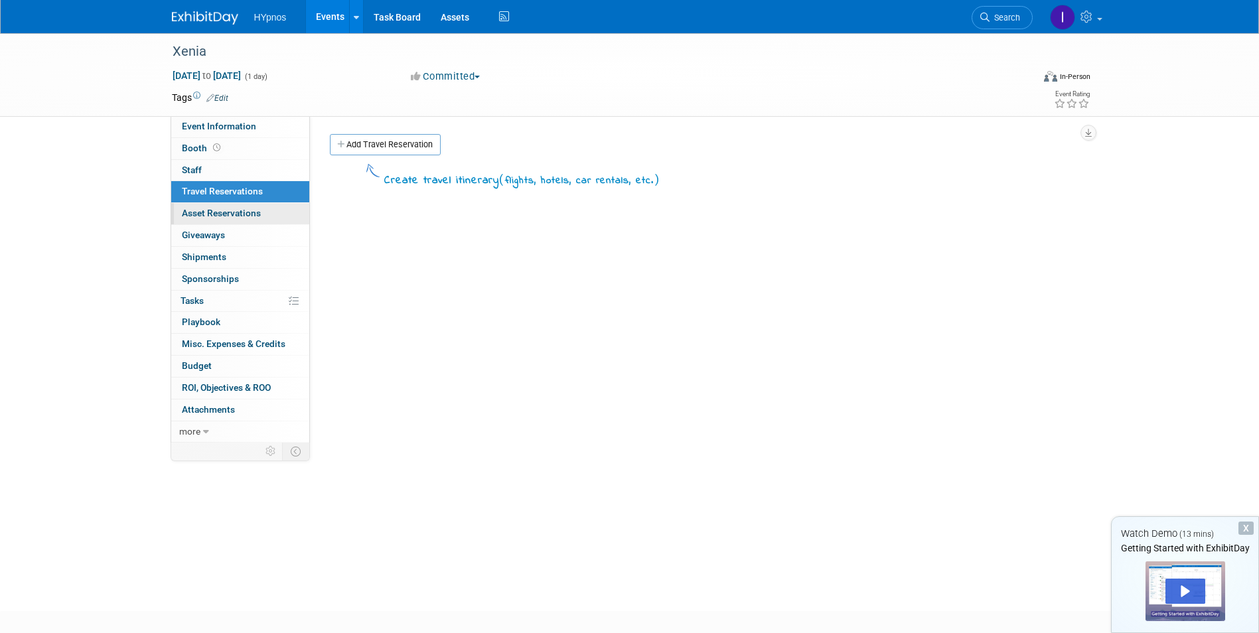 The image size is (1259, 633). I want to click on a: Budget, so click(240, 366).